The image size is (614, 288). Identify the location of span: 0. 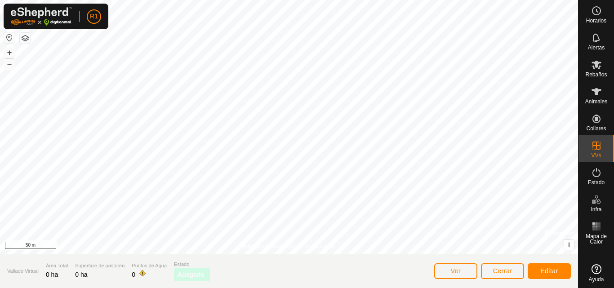
(134, 275).